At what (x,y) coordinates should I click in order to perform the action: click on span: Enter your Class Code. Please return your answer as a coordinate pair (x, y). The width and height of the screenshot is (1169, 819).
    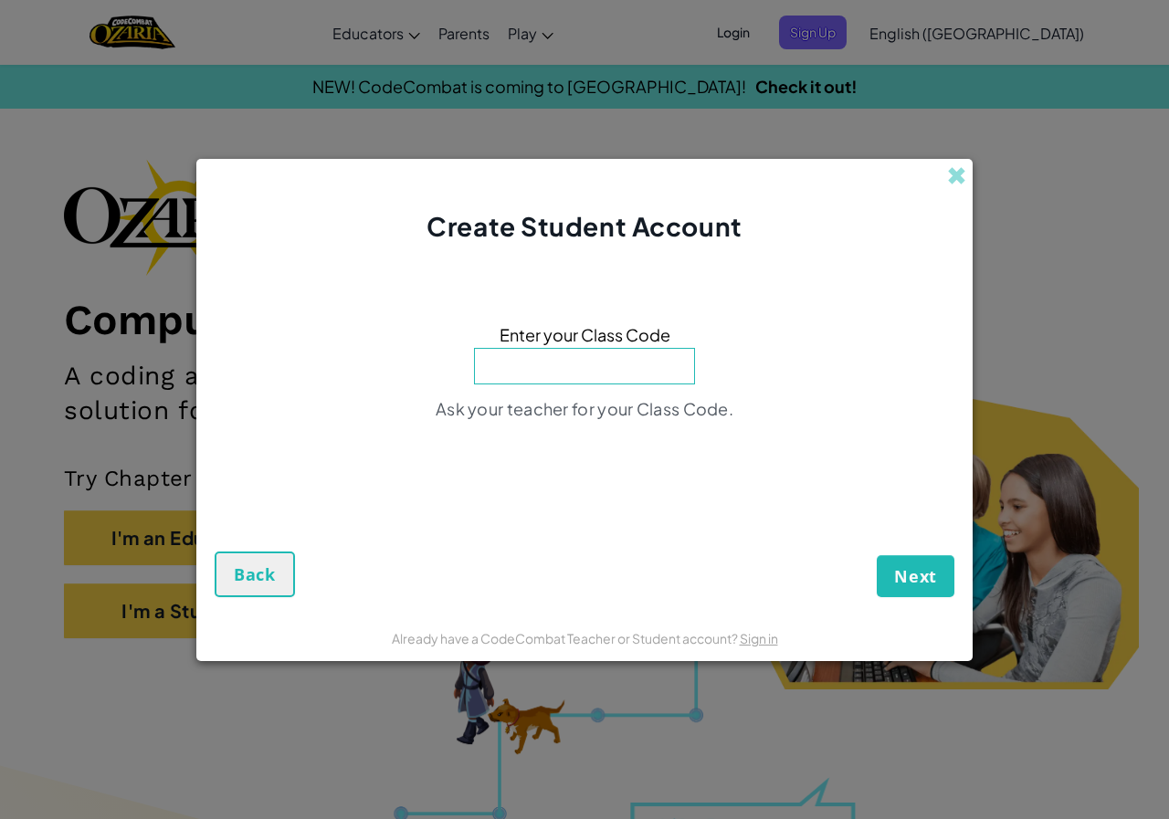
    Looking at the image, I should click on (584, 334).